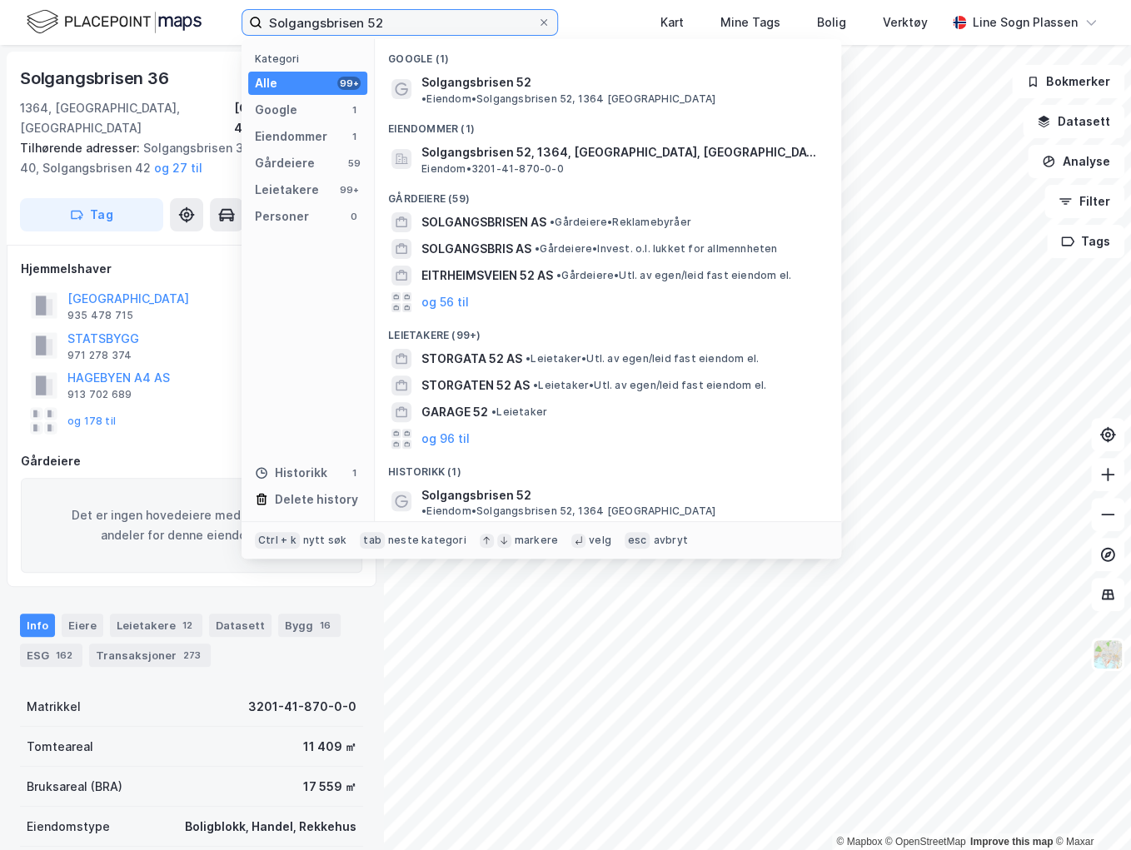  I want to click on div: neste kategori, so click(427, 540).